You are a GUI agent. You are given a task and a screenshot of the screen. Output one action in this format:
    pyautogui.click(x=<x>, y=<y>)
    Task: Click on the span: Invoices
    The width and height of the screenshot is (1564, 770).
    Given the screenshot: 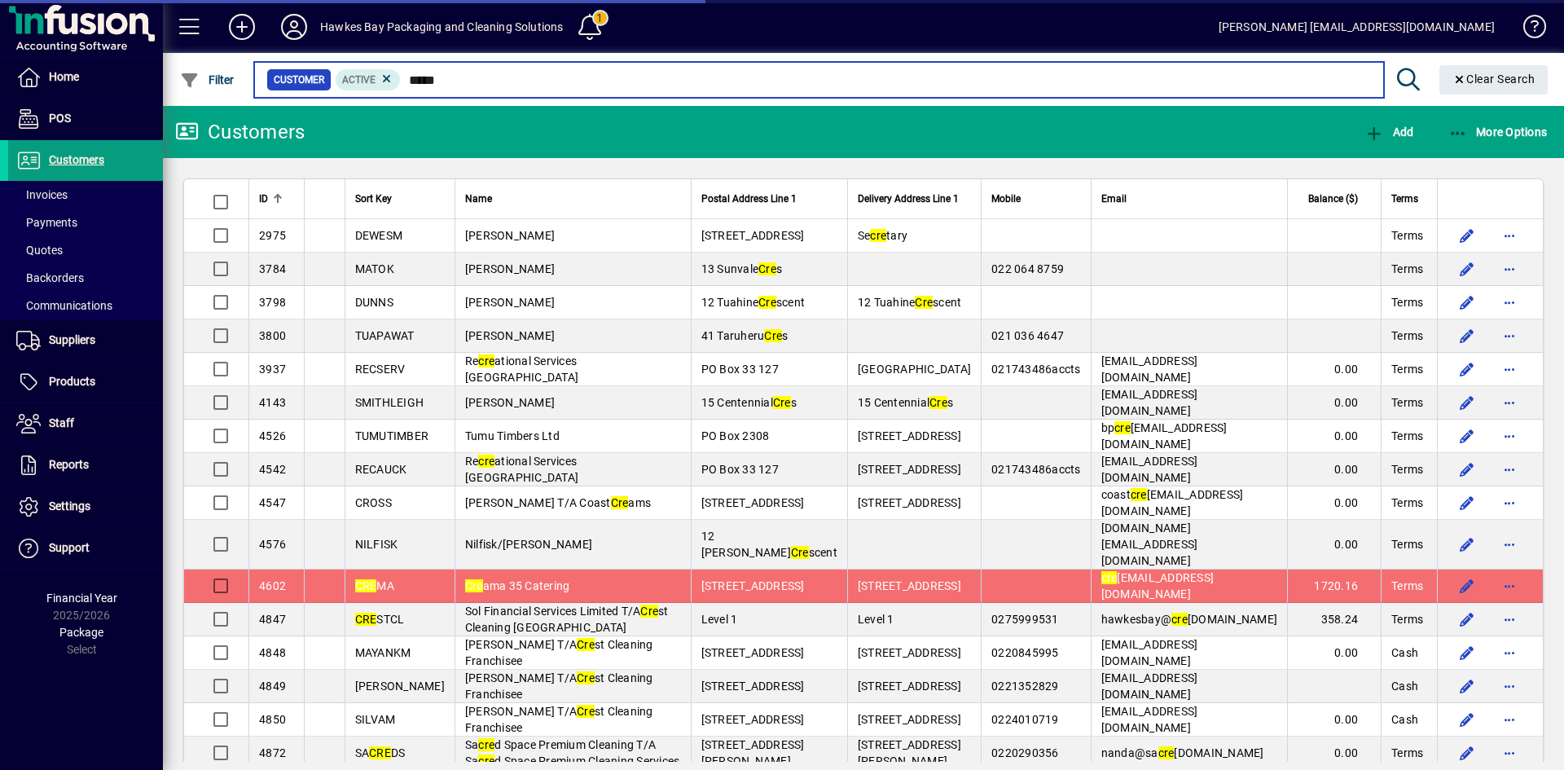 What is the action you would take?
    pyautogui.click(x=42, y=195)
    